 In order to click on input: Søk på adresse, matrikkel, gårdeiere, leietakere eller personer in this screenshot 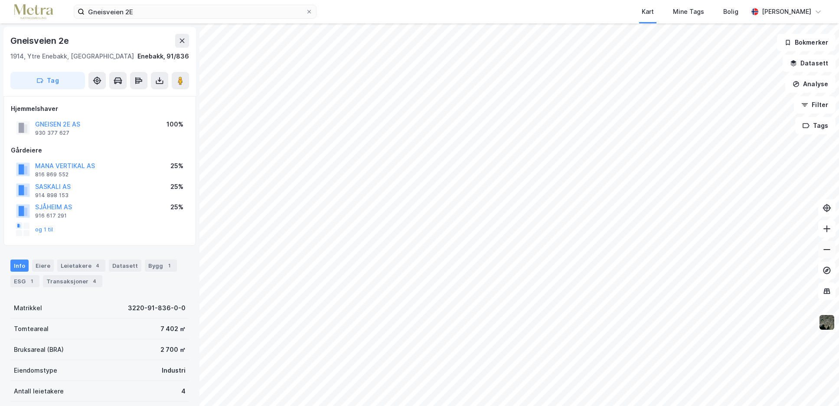, I will do `click(195, 12)`.